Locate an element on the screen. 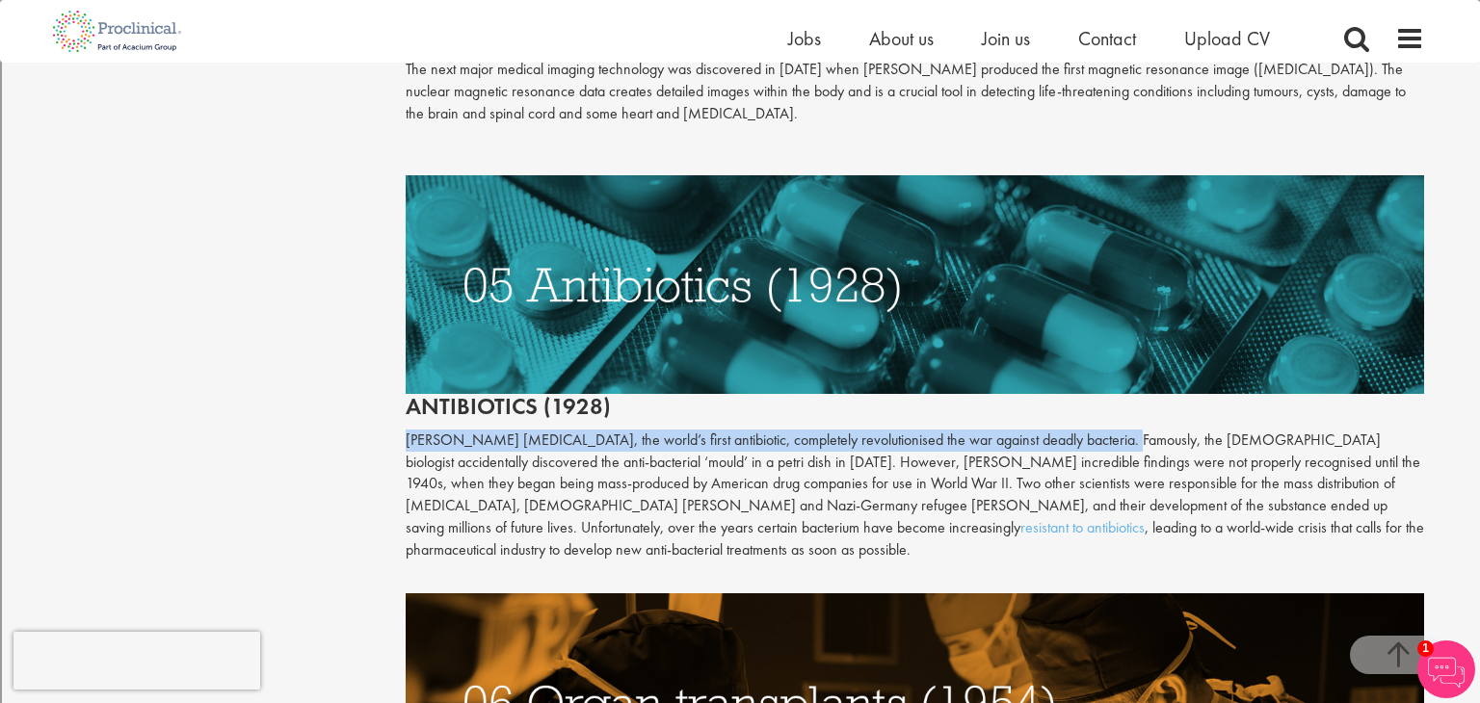 The width and height of the screenshot is (1480, 703). span: Join us is located at coordinates (1006, 39).